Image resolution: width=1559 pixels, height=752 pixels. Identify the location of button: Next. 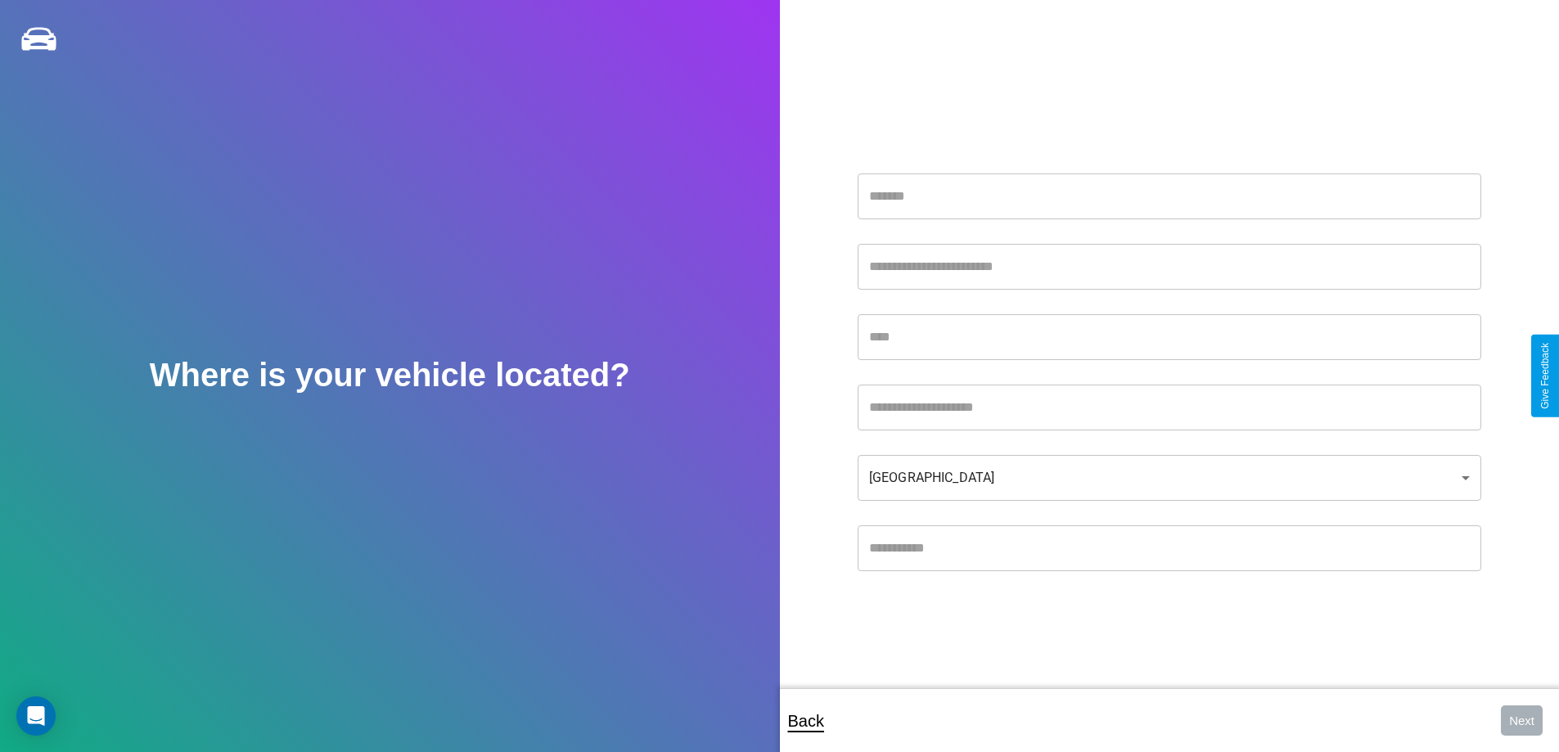
(1521, 720).